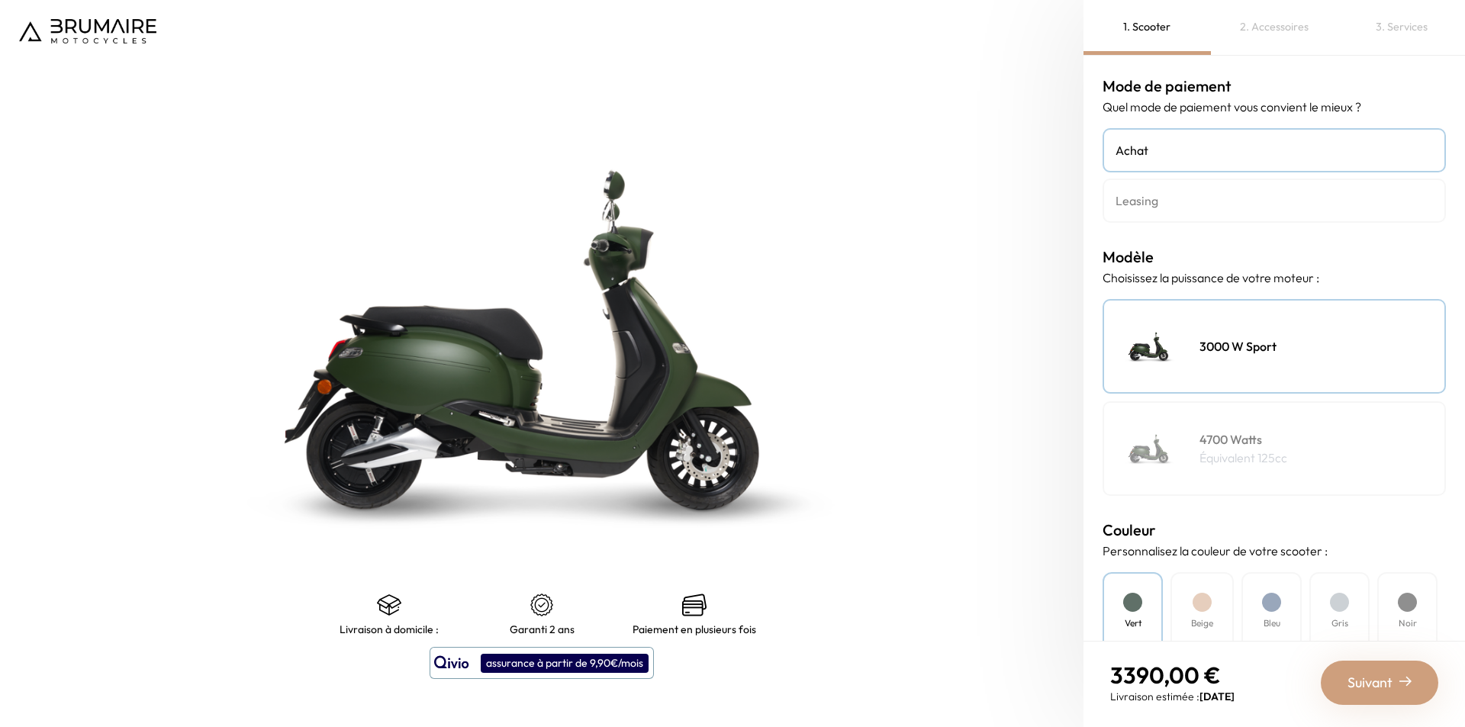  I want to click on h4: Gris, so click(1339, 623).